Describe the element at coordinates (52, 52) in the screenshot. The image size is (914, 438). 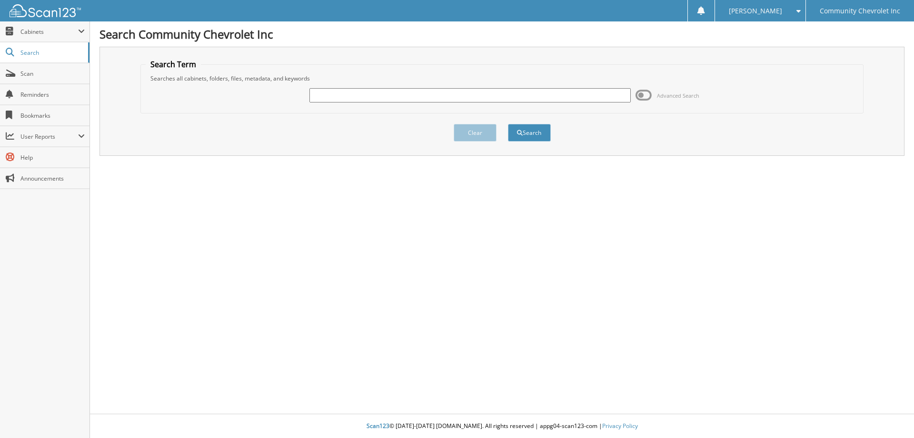
I see `span: Search` at that location.